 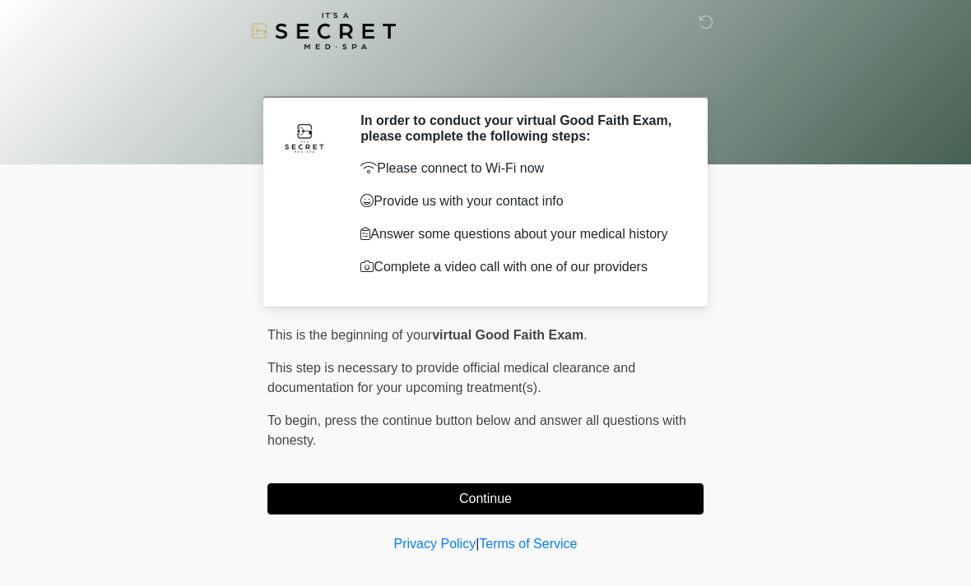 What do you see at coordinates (519, 202) in the screenshot?
I see `p: Provide us with your contact info` at bounding box center [519, 202].